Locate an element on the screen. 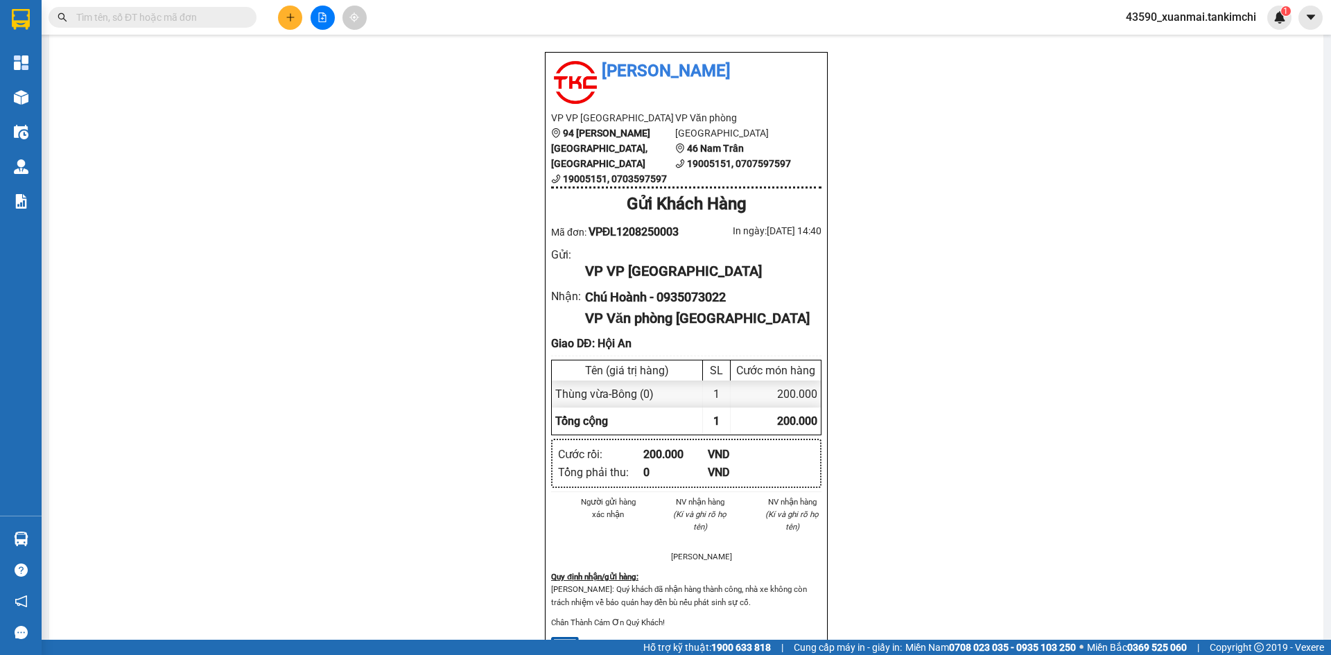 This screenshot has height=655, width=1331. div: Mã đơn: is located at coordinates (618, 232).